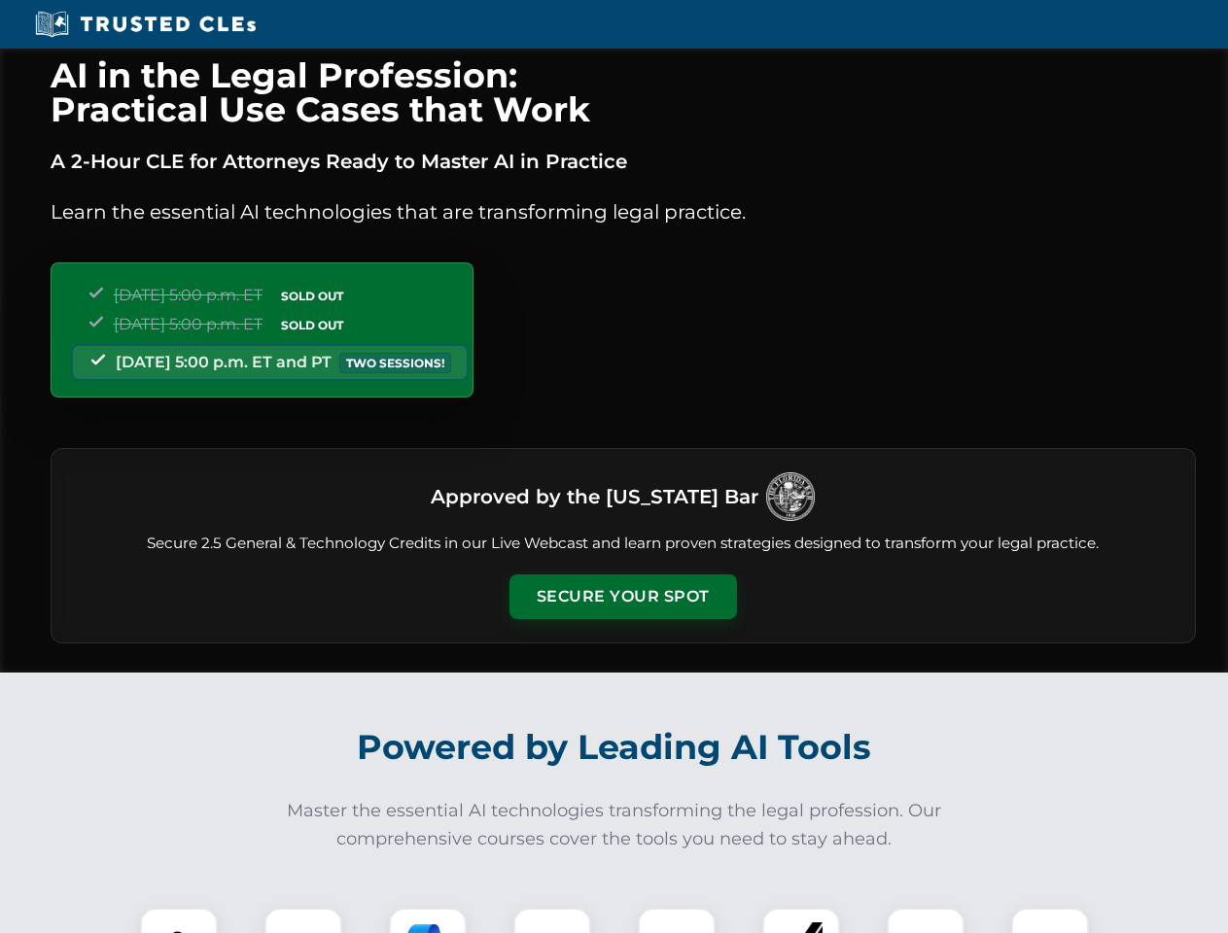 Image resolution: width=1228 pixels, height=933 pixels. Describe the element at coordinates (615, 748) in the screenshot. I see `h2: Powered by Leading AI Tools` at that location.